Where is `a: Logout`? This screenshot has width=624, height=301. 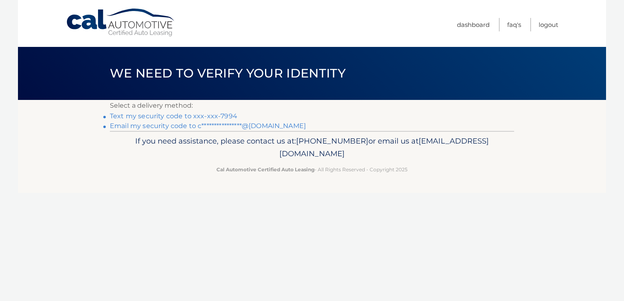 a: Logout is located at coordinates (549, 25).